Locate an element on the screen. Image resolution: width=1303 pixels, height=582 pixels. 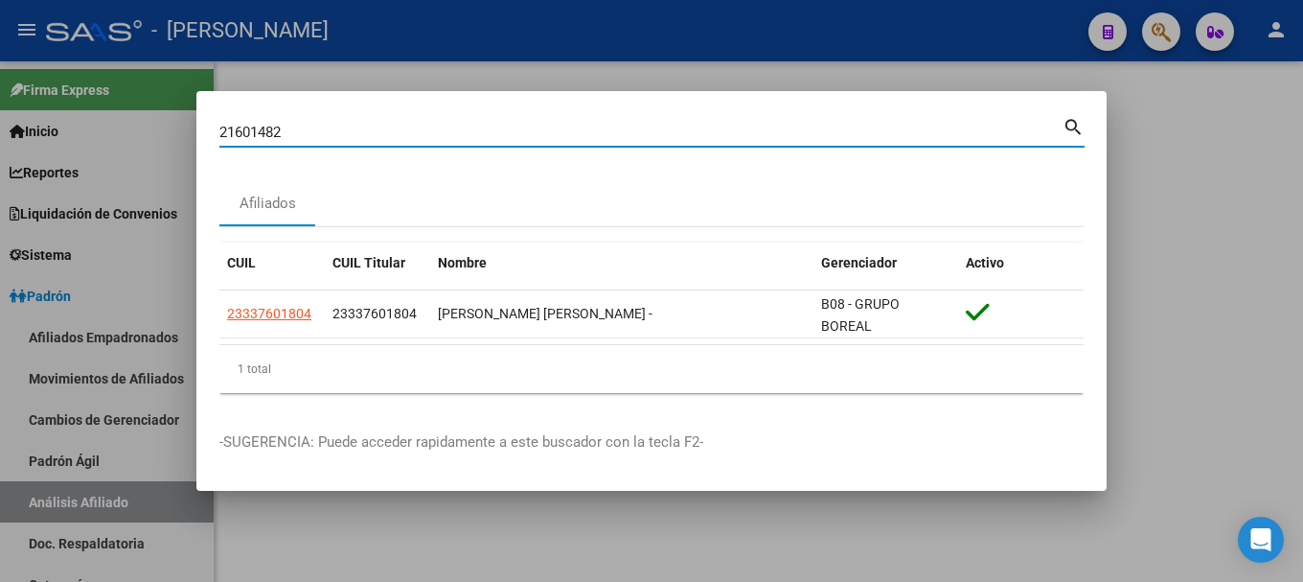
span: CUIL is located at coordinates (241, 263).